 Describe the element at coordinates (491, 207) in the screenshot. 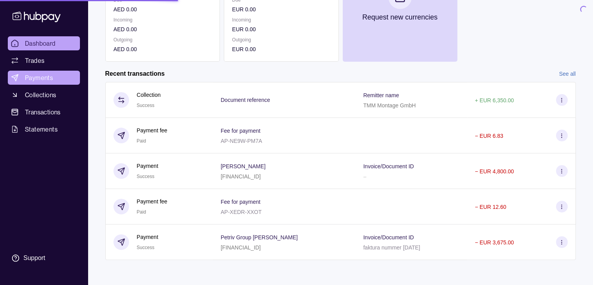

I see `p: − EUR 12.60` at that location.